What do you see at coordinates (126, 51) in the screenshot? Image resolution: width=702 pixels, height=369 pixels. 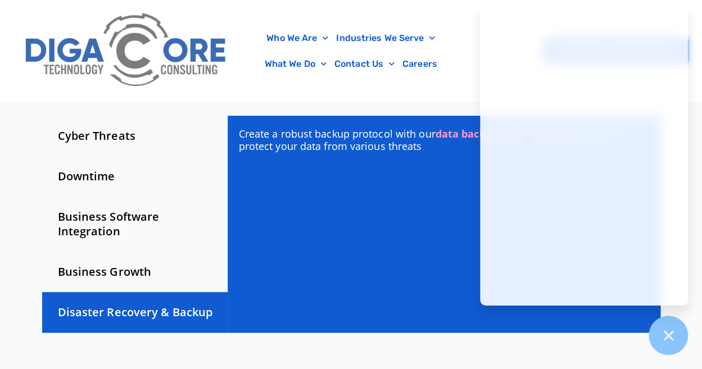 I see `img: Digacore Logo` at bounding box center [126, 51].